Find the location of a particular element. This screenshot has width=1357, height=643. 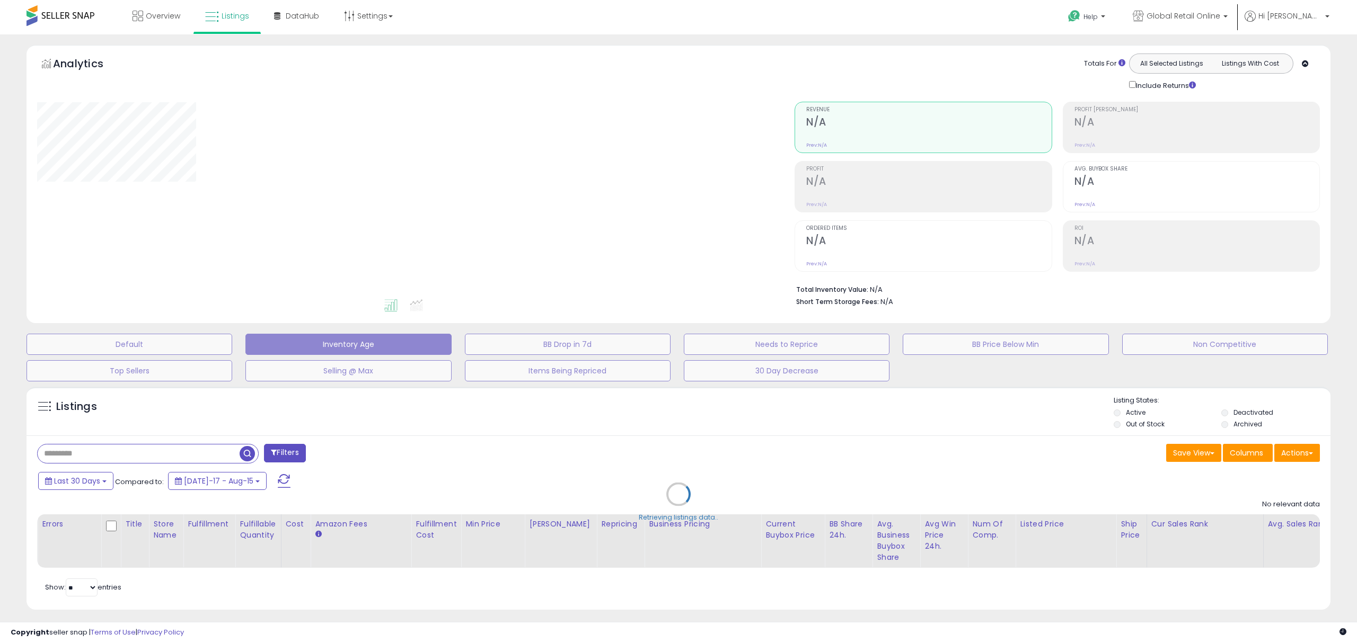

a: Terms of Use is located at coordinates (113, 632).